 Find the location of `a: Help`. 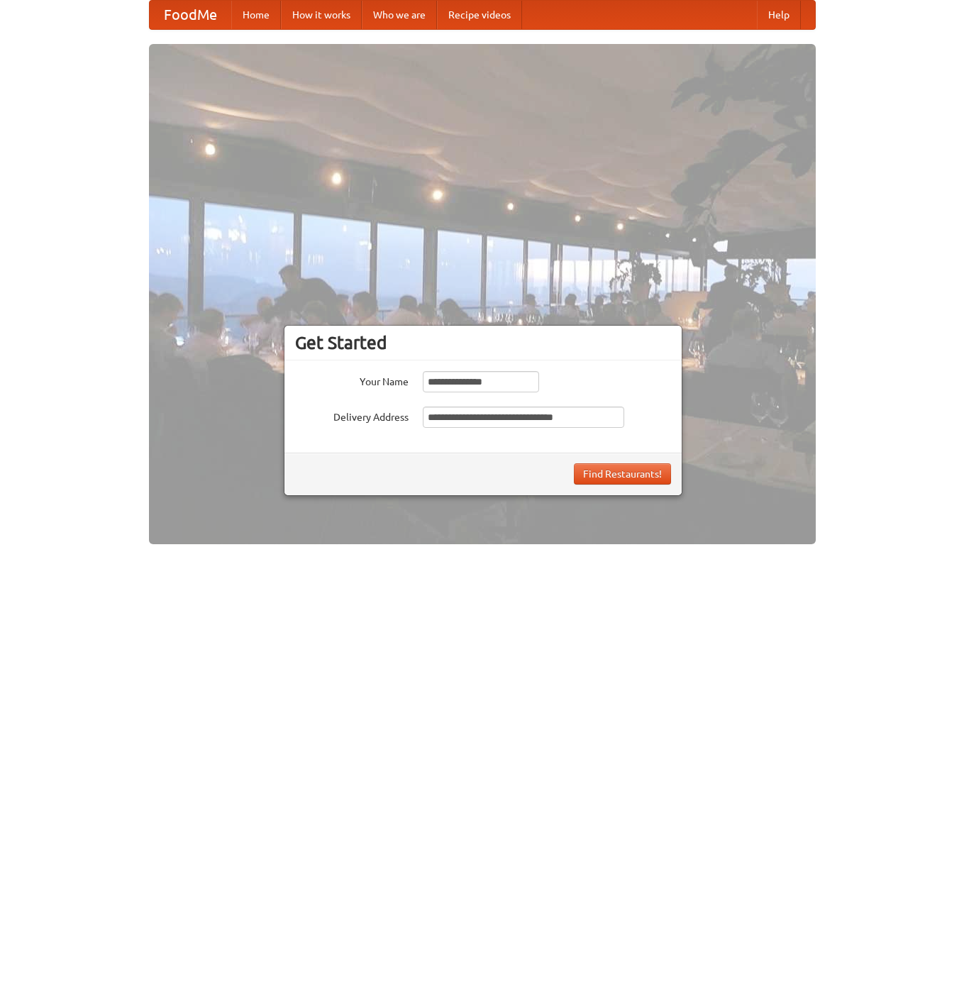

a: Help is located at coordinates (779, 15).